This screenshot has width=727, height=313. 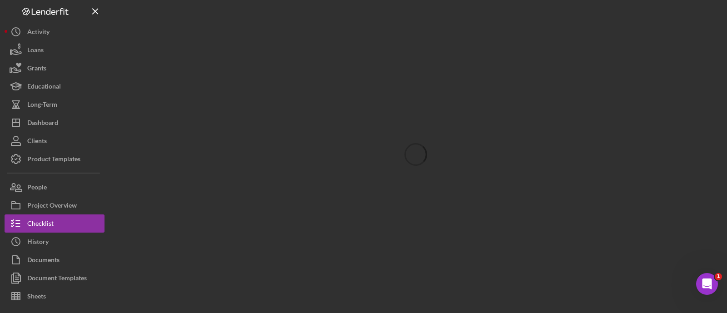 What do you see at coordinates (55, 260) in the screenshot?
I see `button: Documents` at bounding box center [55, 260].